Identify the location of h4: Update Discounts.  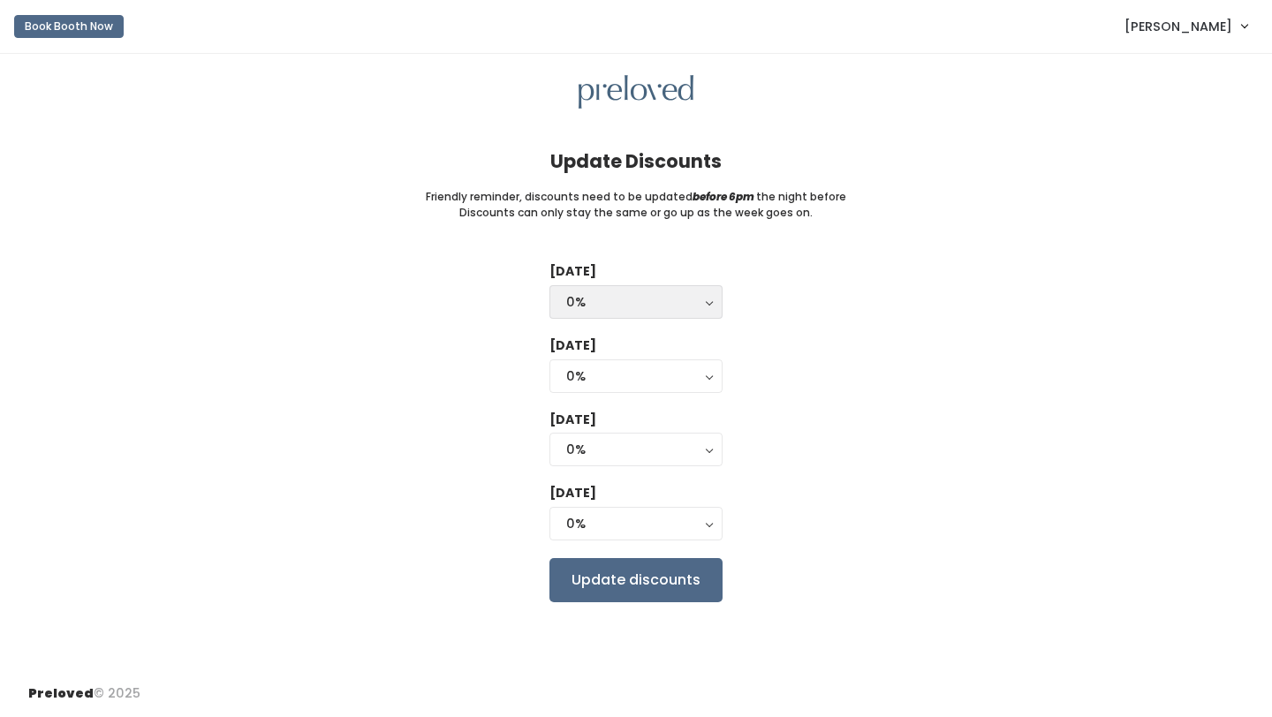
(636, 161).